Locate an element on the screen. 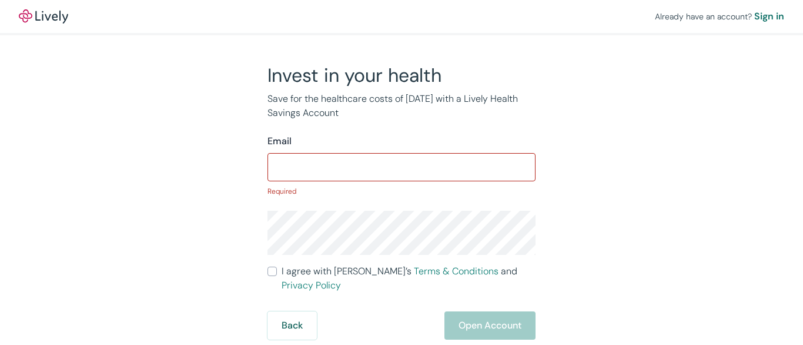  a: LivelyLively is located at coordinates (44, 16).